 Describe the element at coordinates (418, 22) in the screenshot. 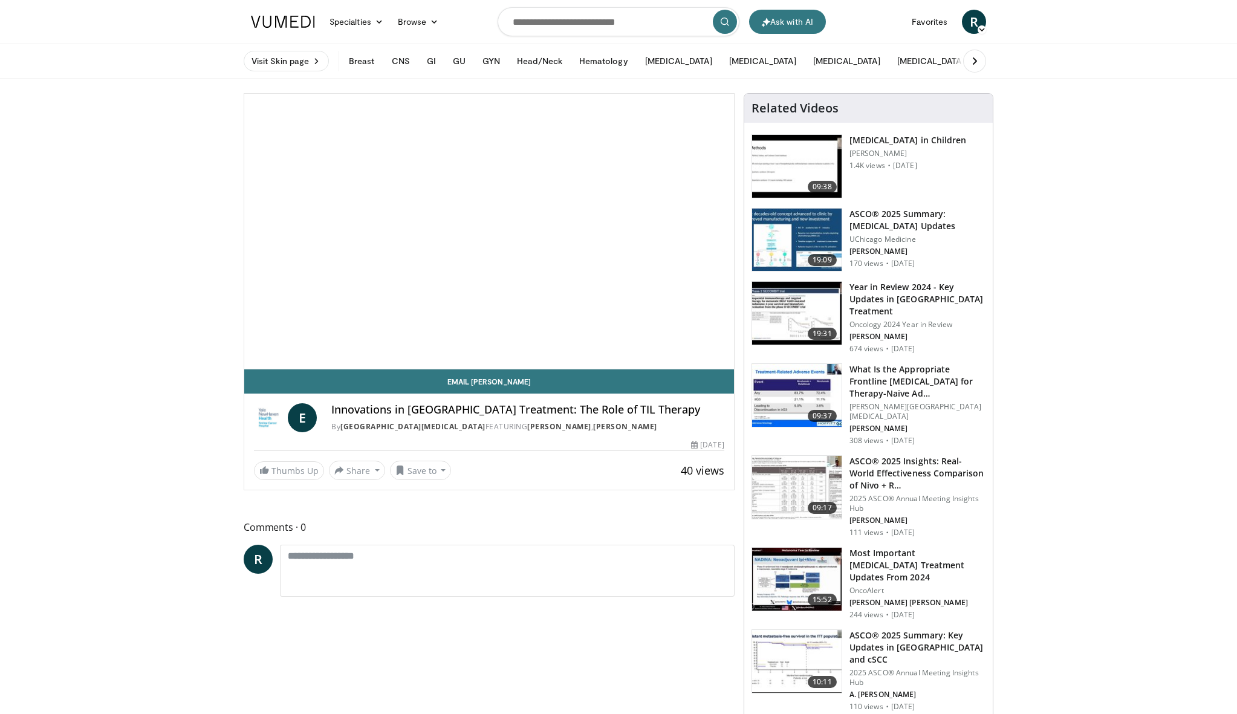

I see `a: Browse` at that location.